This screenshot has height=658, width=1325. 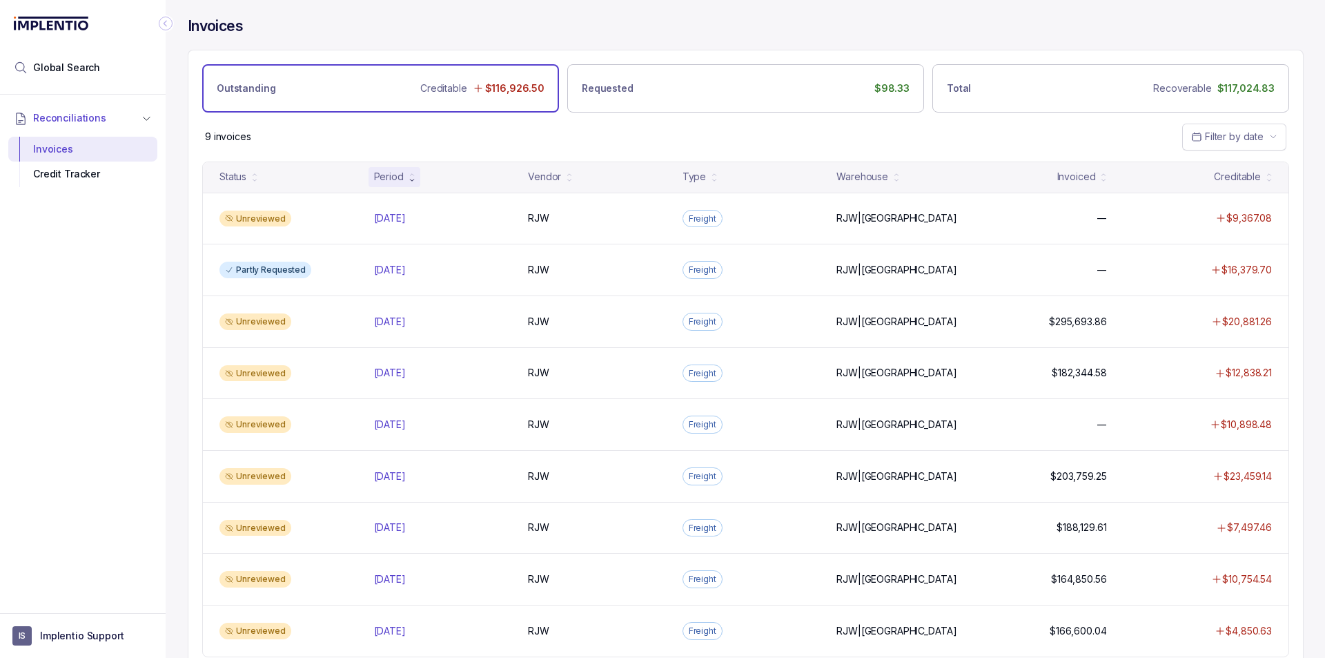 What do you see at coordinates (1077, 177) in the screenshot?
I see `div: Invoiced` at bounding box center [1077, 177].